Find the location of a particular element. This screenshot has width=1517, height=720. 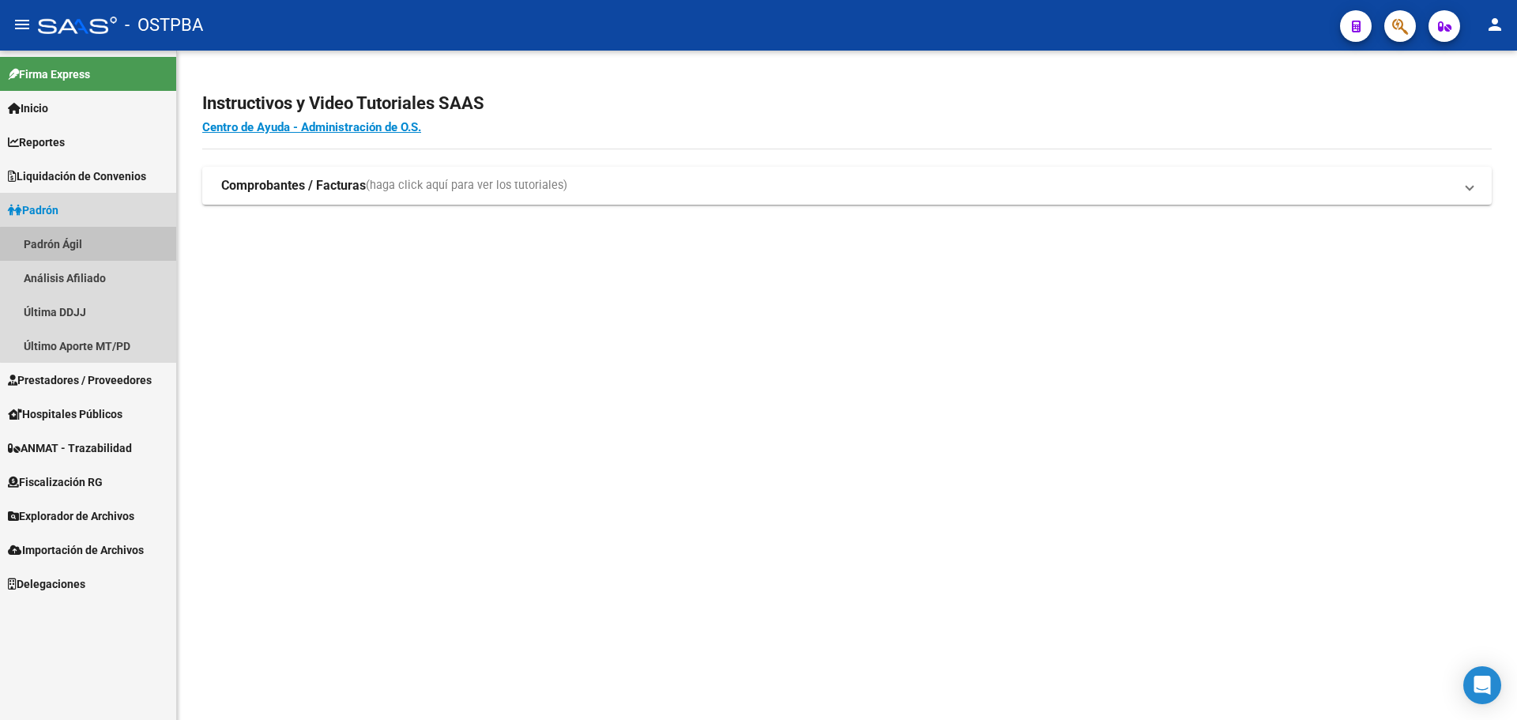

span: Hospitales Públicos is located at coordinates (65, 414).